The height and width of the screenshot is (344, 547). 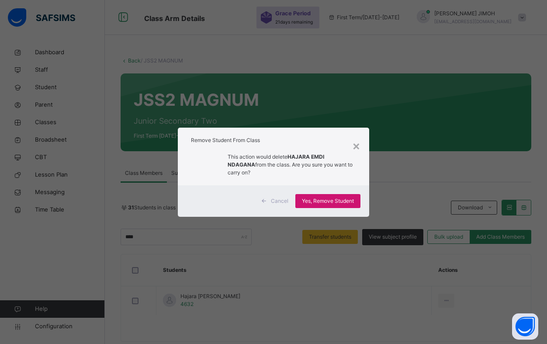 What do you see at coordinates (274, 140) in the screenshot?
I see `h1: Remove Student From Class` at bounding box center [274, 140].